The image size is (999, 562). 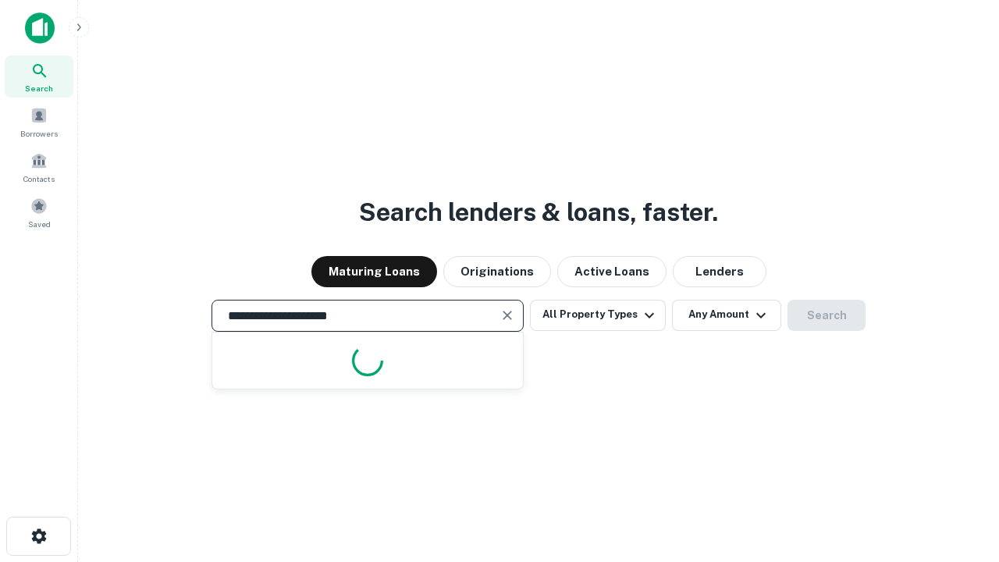 I want to click on span: Borrowers, so click(x=39, y=133).